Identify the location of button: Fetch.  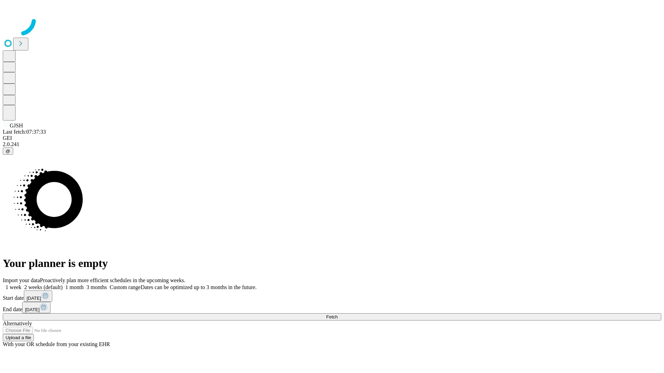
(332, 317).